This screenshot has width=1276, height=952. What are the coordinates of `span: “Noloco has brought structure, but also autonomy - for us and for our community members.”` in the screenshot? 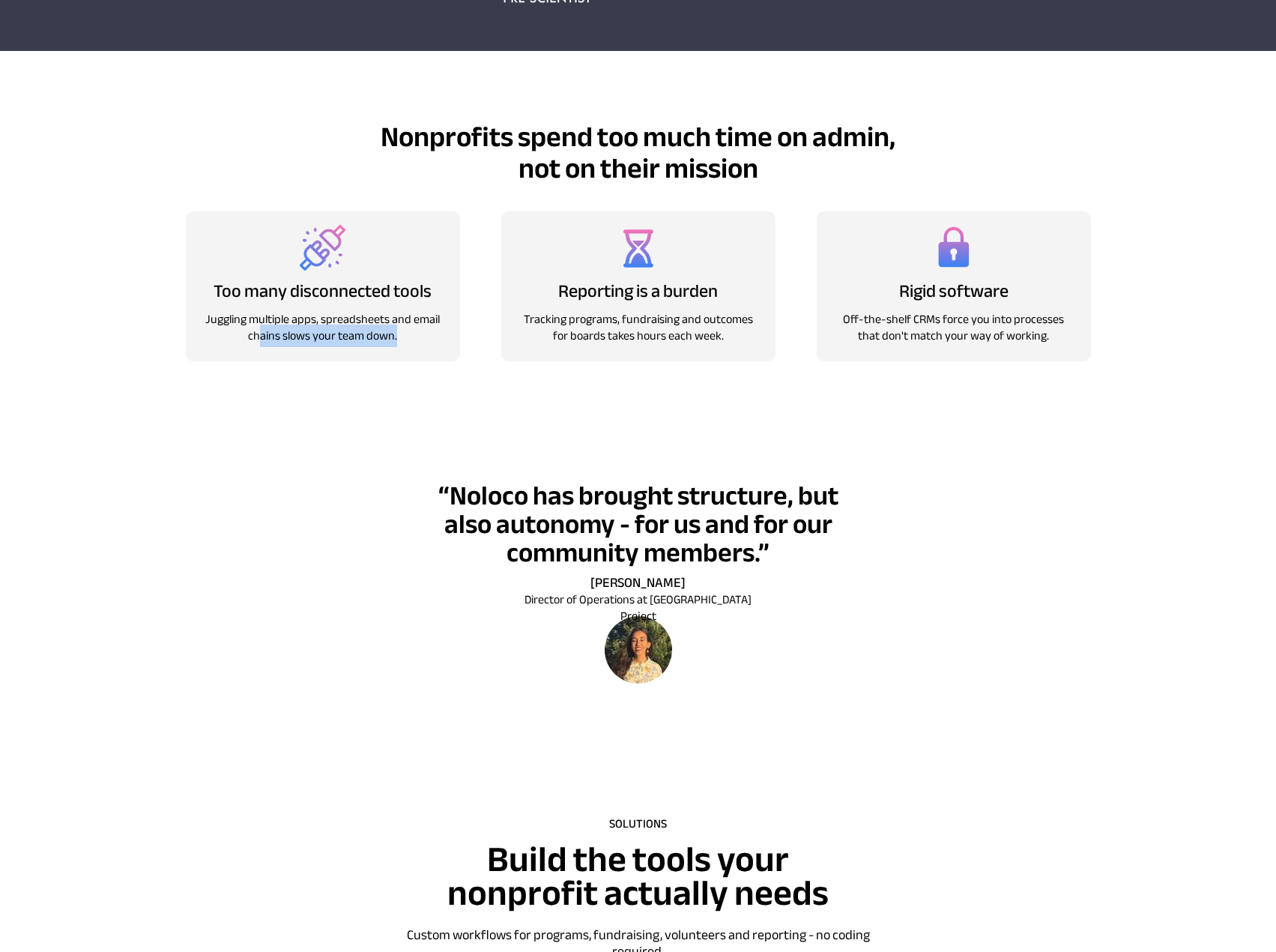 It's located at (638, 523).